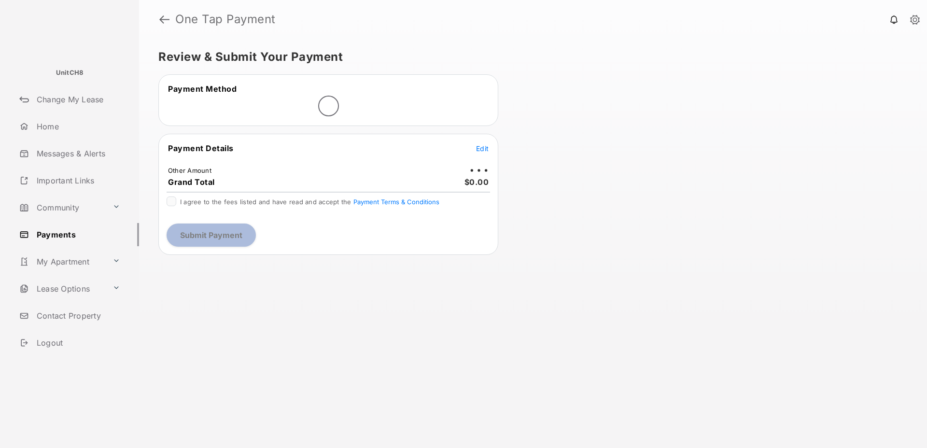 The width and height of the screenshot is (927, 448). What do you see at coordinates (201, 148) in the screenshot?
I see `span: Payment Details` at bounding box center [201, 148].